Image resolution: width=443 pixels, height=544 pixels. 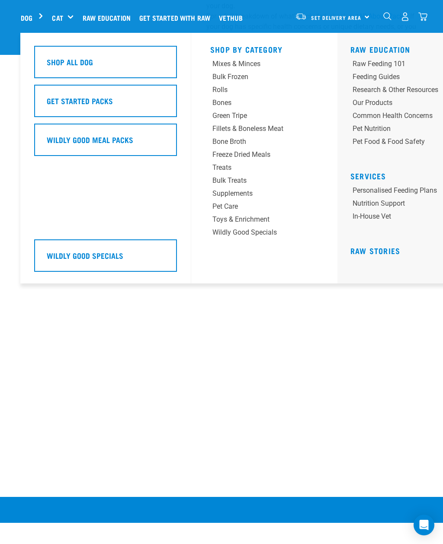 What do you see at coordinates (264, 182) in the screenshot?
I see `a: Bulk Treats` at bounding box center [264, 182].